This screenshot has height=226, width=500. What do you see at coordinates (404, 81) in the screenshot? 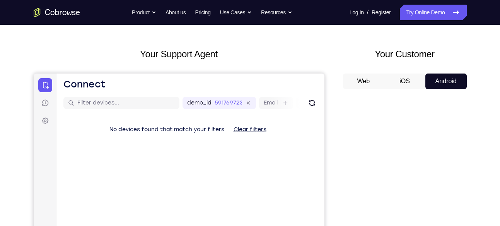
I see `button: iOS` at bounding box center [404, 81].